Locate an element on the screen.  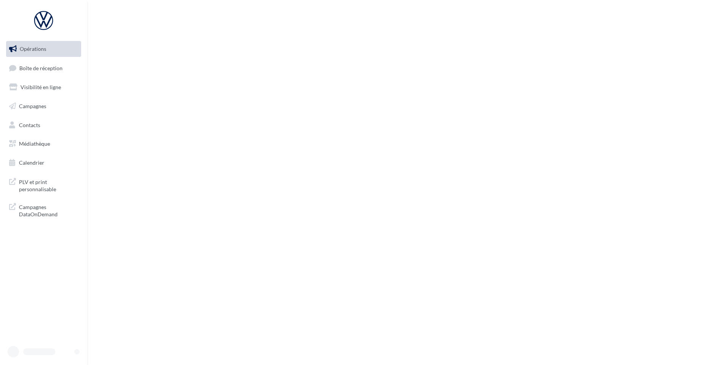
span: Boîte de réception is located at coordinates (41, 67).